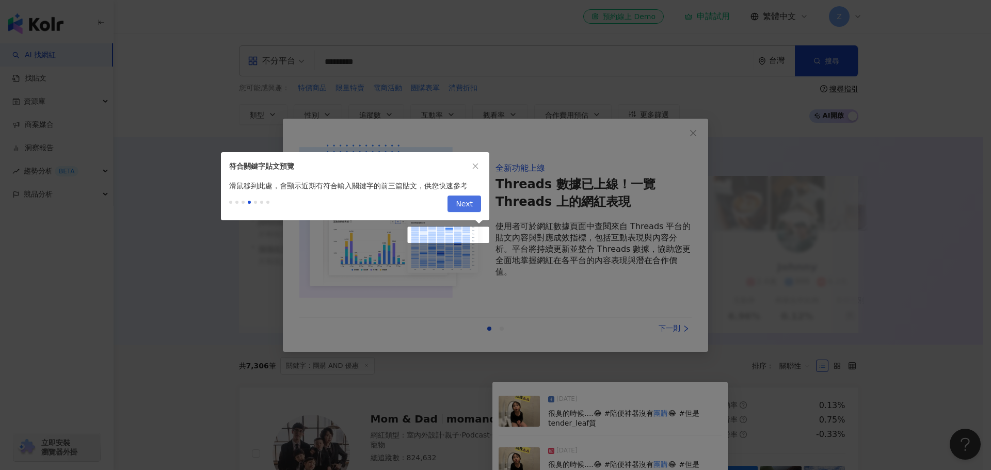  What do you see at coordinates (475, 166) in the screenshot?
I see `button: close` at bounding box center [475, 166].